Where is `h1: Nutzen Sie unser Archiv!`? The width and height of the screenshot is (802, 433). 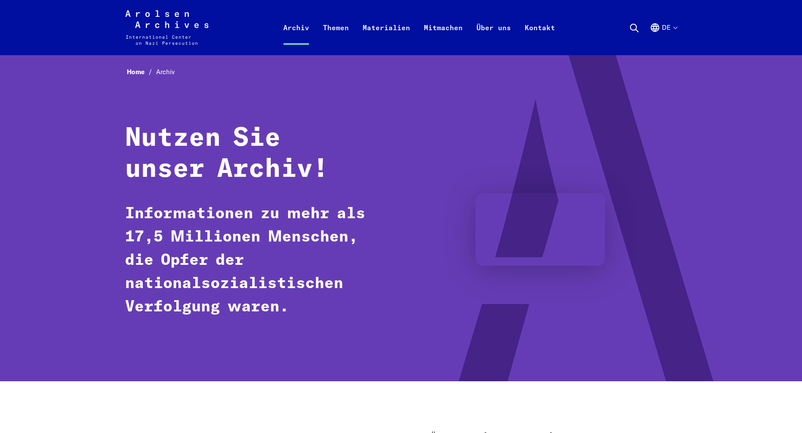
h1: Nutzen Sie unser Archiv! is located at coordinates (255, 154).